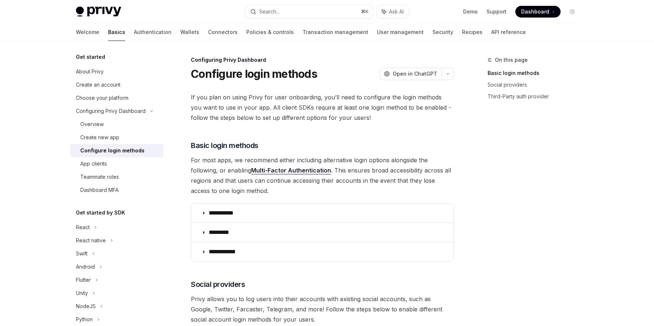 This screenshot has width=654, height=326. What do you see at coordinates (397, 12) in the screenshot?
I see `span: Ask AI` at bounding box center [397, 12].